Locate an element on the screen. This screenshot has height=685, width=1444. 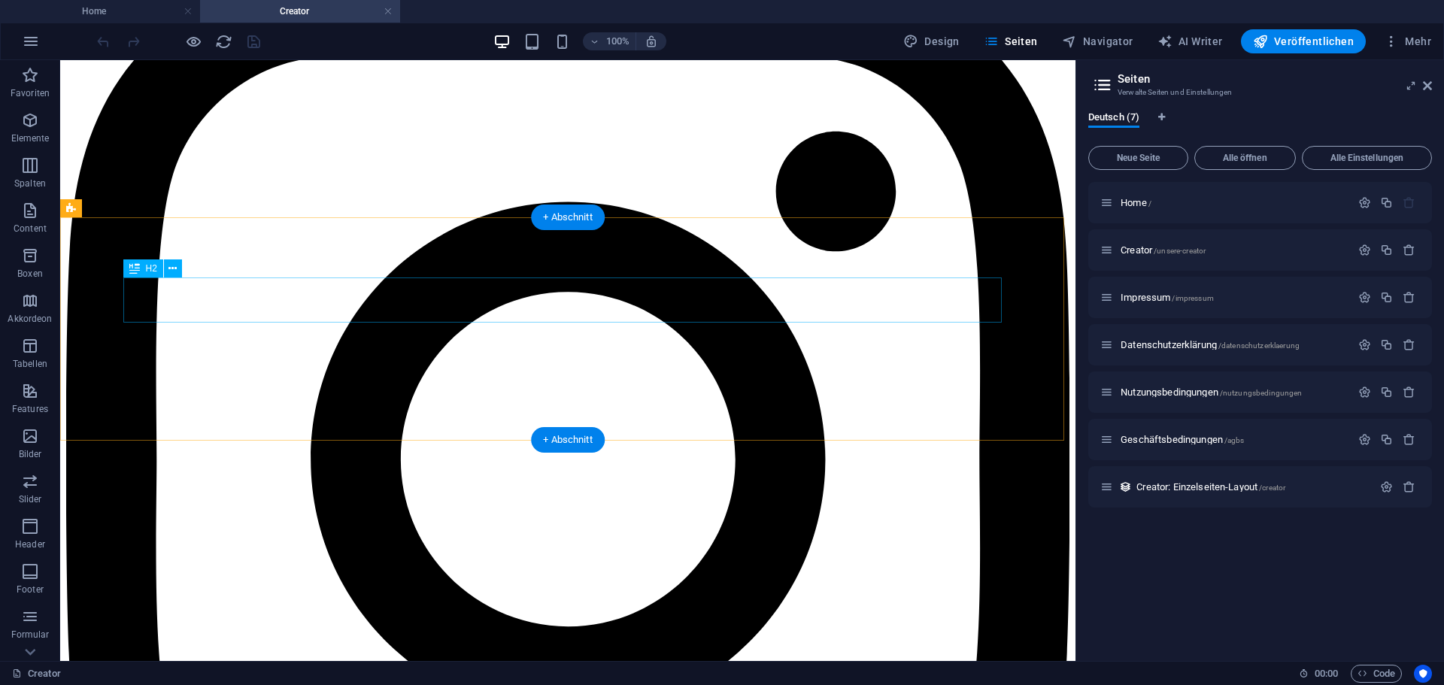
button: 100% is located at coordinates (609, 41).